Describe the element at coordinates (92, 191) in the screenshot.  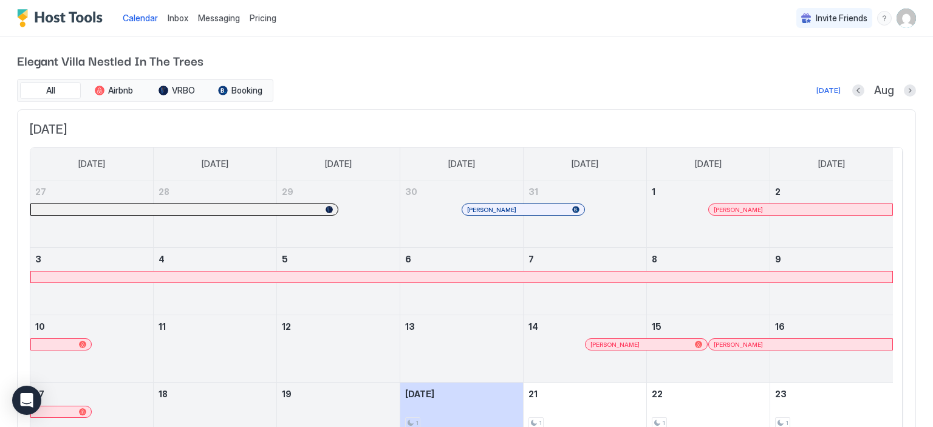
I see `a: July 27, 2025` at that location.